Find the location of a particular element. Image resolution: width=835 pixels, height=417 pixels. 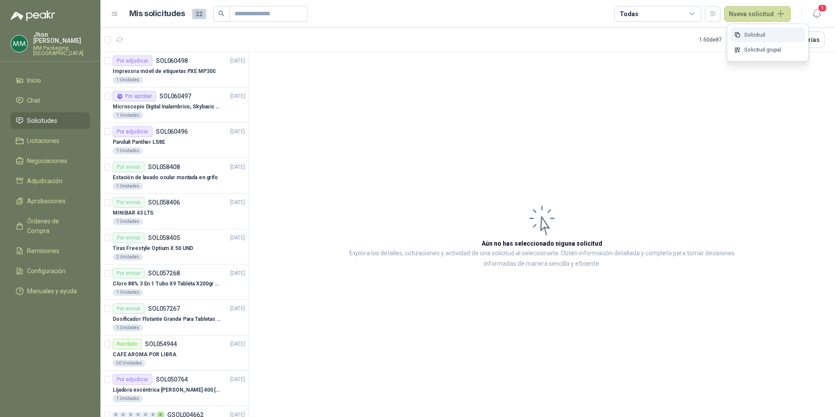

span: Chat is located at coordinates (34, 100).